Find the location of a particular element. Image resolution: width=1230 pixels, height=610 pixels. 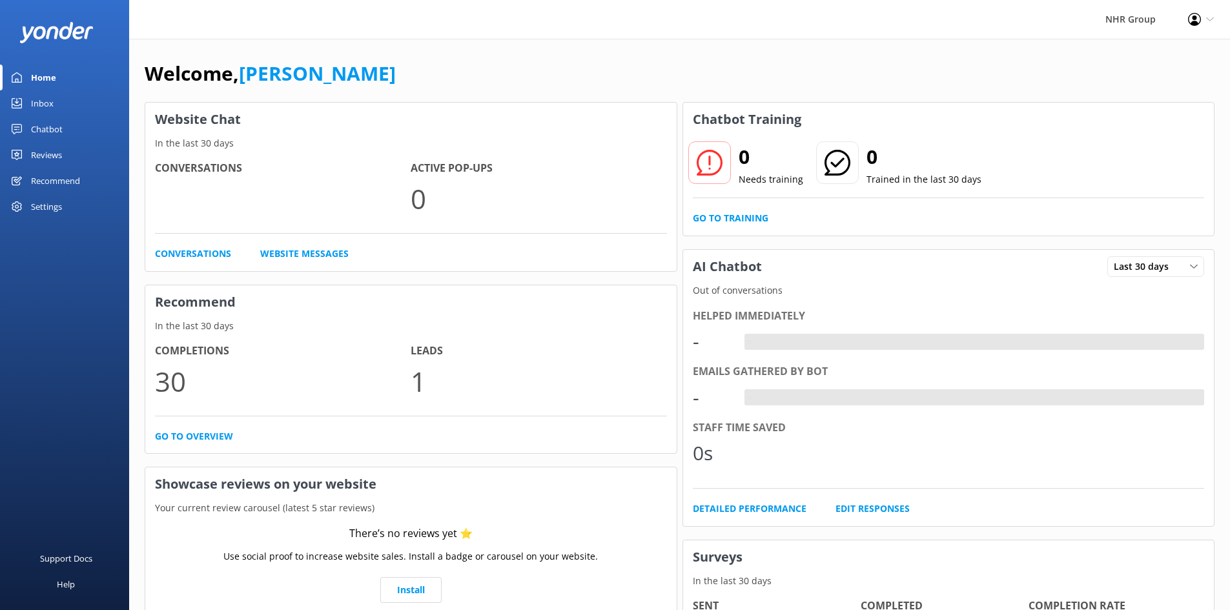

h4: Leads is located at coordinates (538, 351).